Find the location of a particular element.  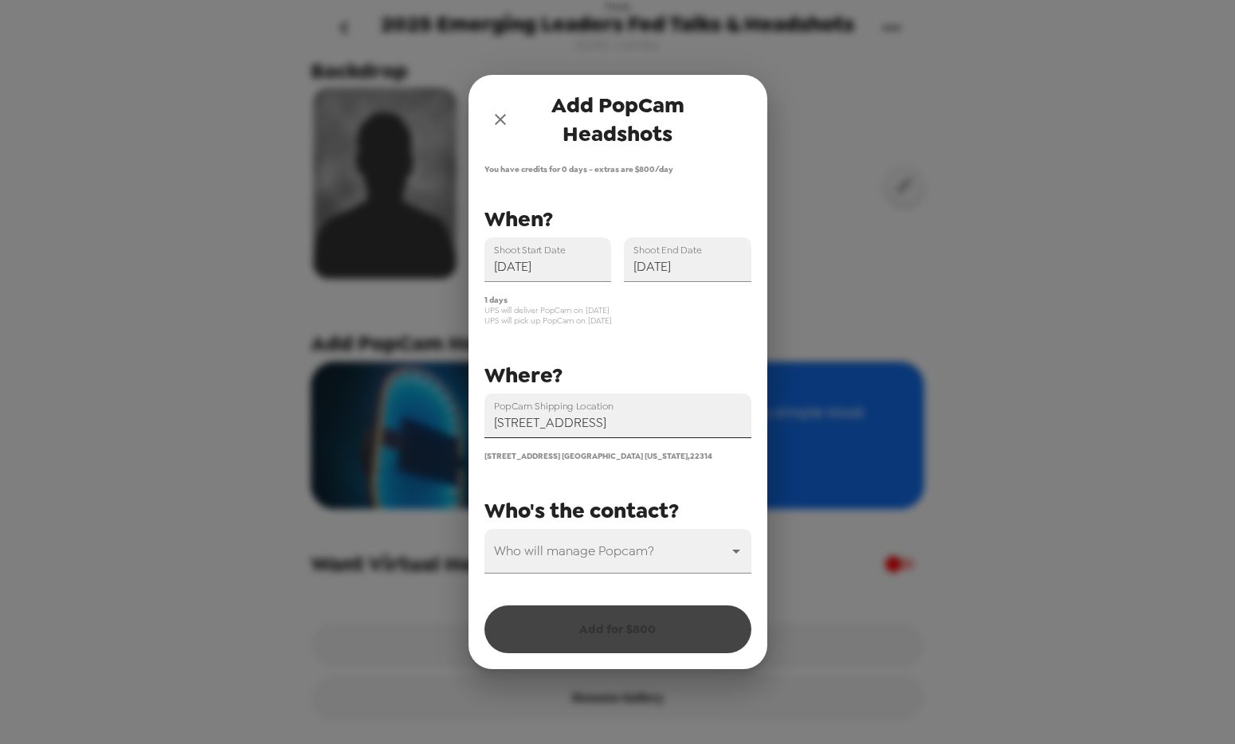

span: When? is located at coordinates (519, 219).